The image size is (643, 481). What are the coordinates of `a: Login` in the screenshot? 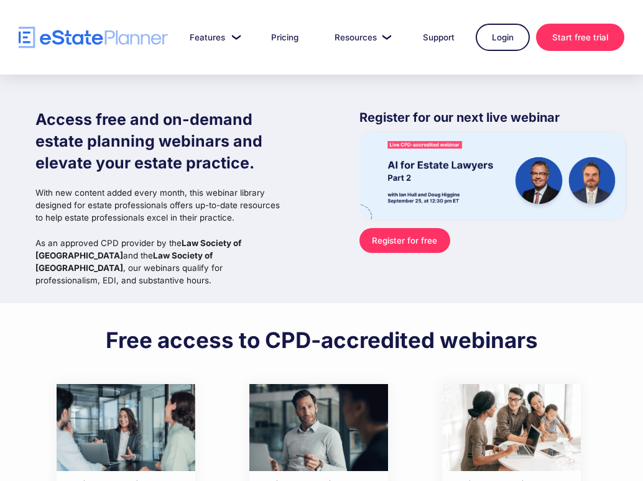 It's located at (502, 37).